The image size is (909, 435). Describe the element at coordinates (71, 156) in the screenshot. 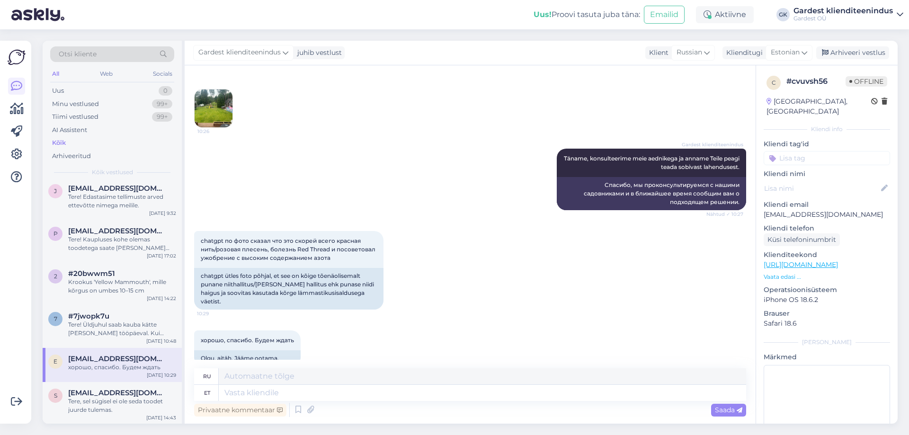

I see `div: Arhiveeritud` at that location.